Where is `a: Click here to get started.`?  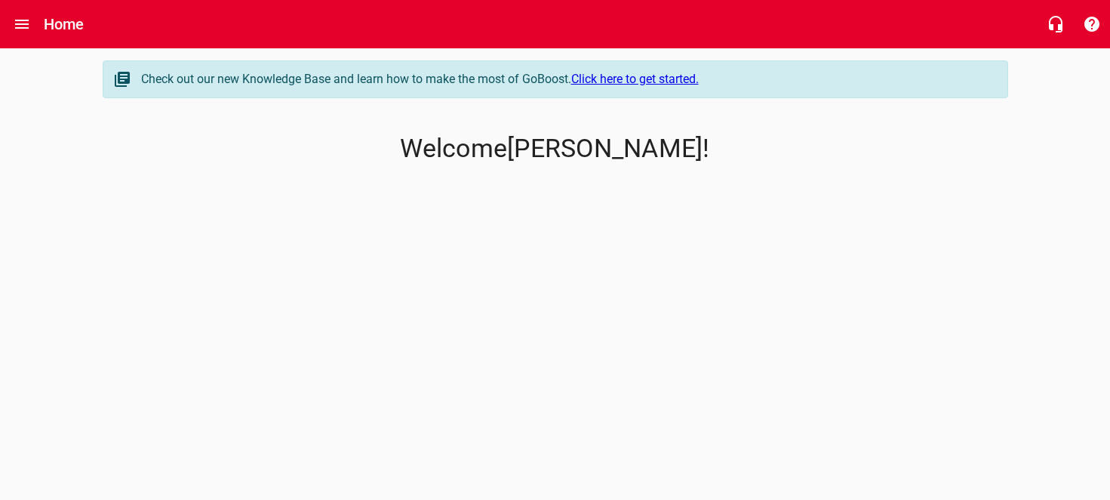
a: Click here to get started. is located at coordinates (635, 79).